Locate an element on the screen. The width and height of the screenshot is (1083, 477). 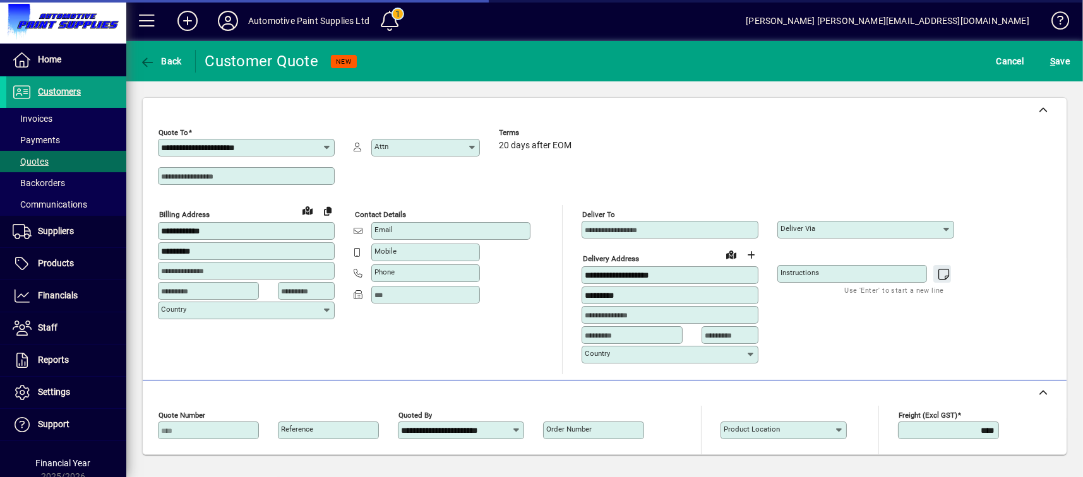
button: Save is located at coordinates (1060, 61).